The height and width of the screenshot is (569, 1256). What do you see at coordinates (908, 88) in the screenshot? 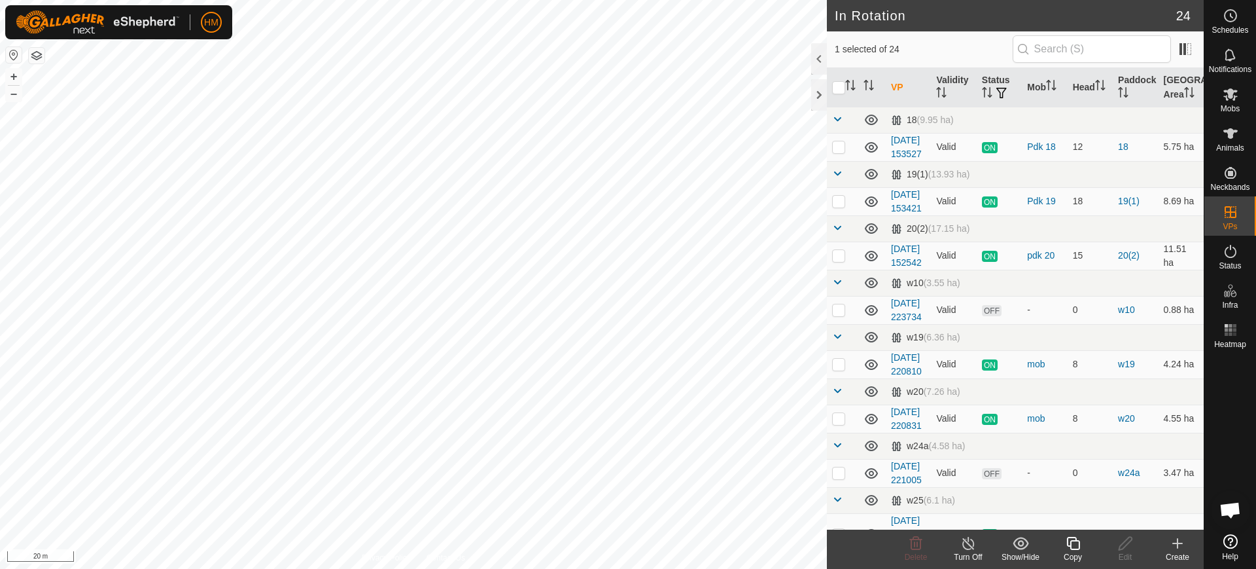
I see `th: VP` at bounding box center [908, 88].